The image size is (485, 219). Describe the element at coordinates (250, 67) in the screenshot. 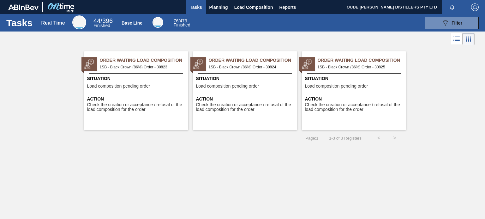

I see `span: 1SB - Black Crown (86%) Order - 30824` at that location.